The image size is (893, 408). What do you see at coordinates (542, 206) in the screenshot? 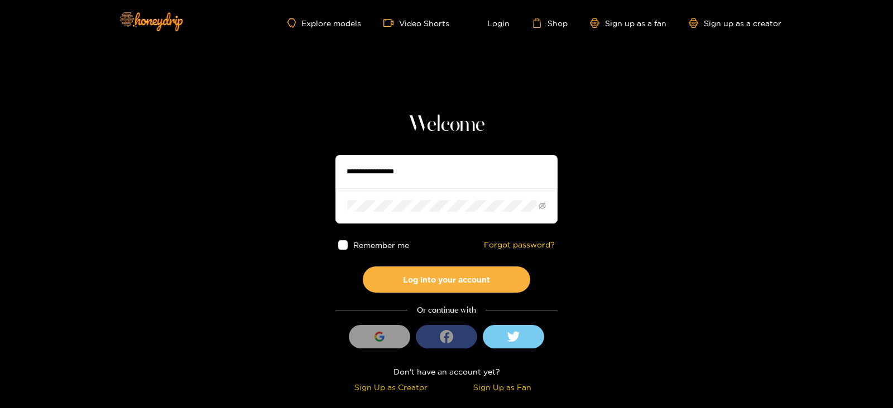
I see `span: eye-invisible` at bounding box center [542, 206].